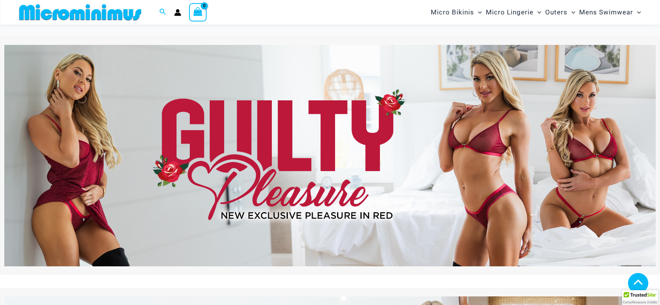 This screenshot has height=305, width=660. I want to click on a: Micro LingerieMenu ToggleMenu Toggle, so click(513, 12).